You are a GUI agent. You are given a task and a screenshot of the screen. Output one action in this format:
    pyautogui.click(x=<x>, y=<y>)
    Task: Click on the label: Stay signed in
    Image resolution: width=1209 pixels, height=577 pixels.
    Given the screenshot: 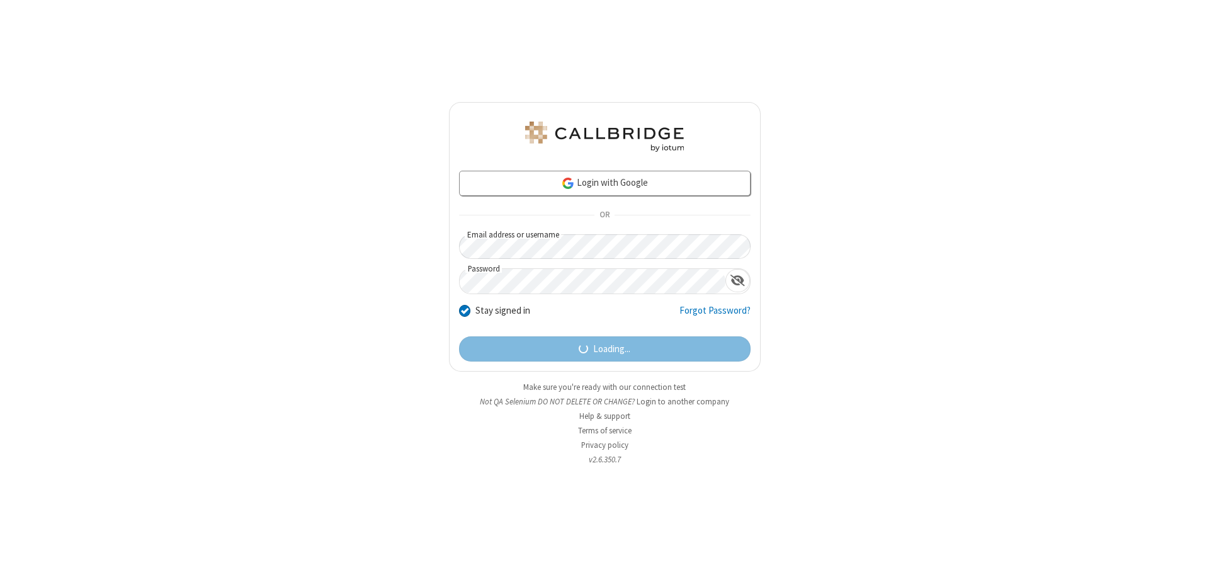 What is the action you would take?
    pyautogui.click(x=502, y=310)
    